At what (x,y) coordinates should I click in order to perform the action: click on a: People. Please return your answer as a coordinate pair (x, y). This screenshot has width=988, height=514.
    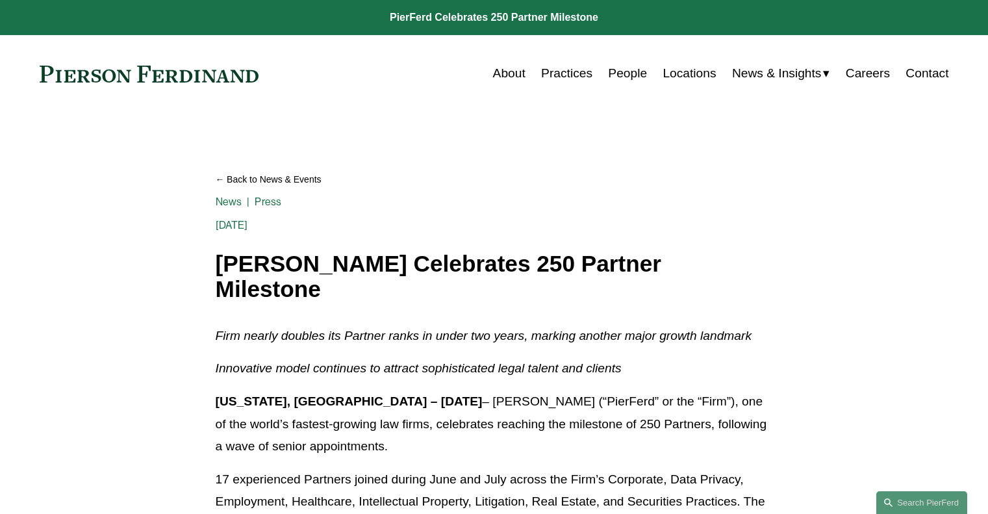
    Looking at the image, I should click on (627, 73).